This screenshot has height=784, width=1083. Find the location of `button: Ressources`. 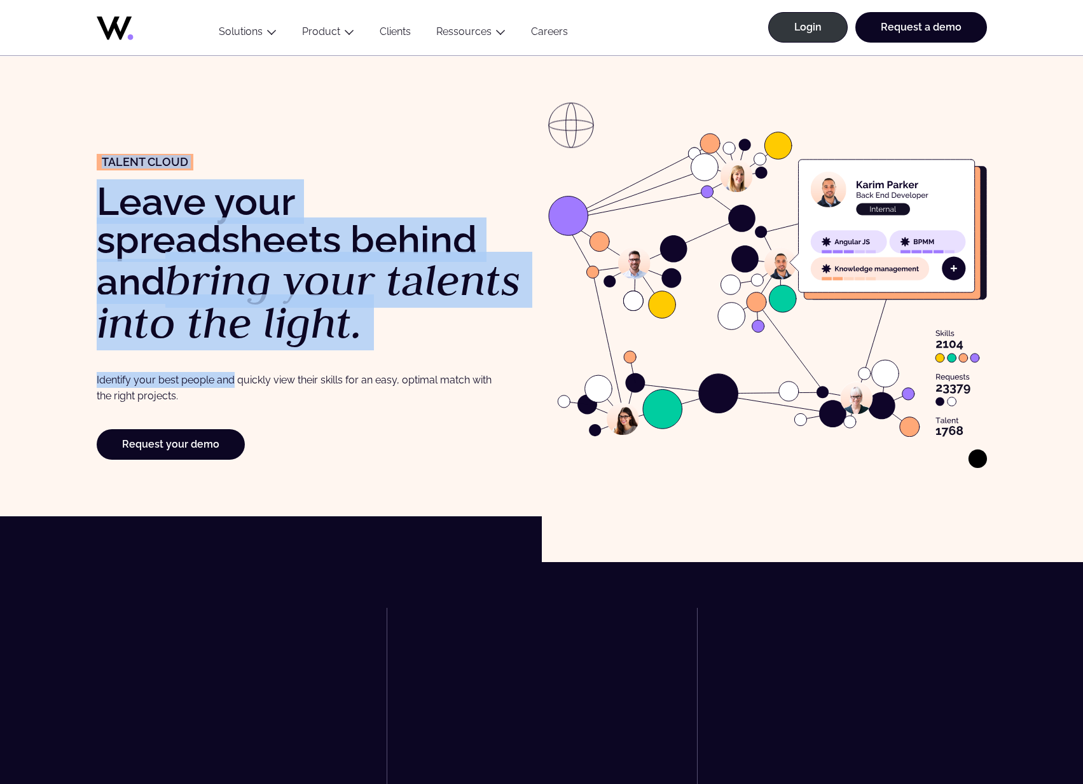

button: Ressources is located at coordinates (471, 34).